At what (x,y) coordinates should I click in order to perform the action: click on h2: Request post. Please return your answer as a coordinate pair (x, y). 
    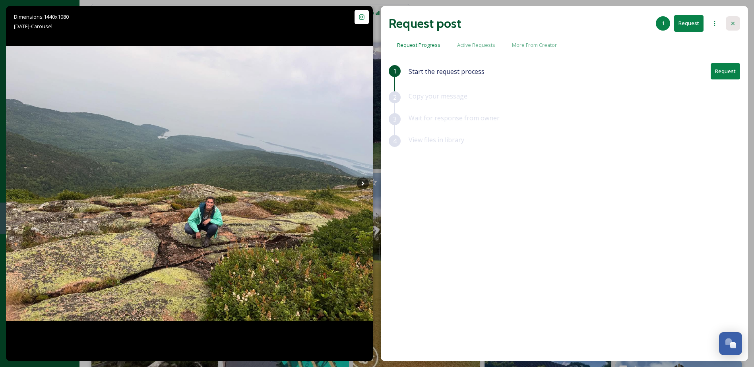
    Looking at the image, I should click on (425, 23).